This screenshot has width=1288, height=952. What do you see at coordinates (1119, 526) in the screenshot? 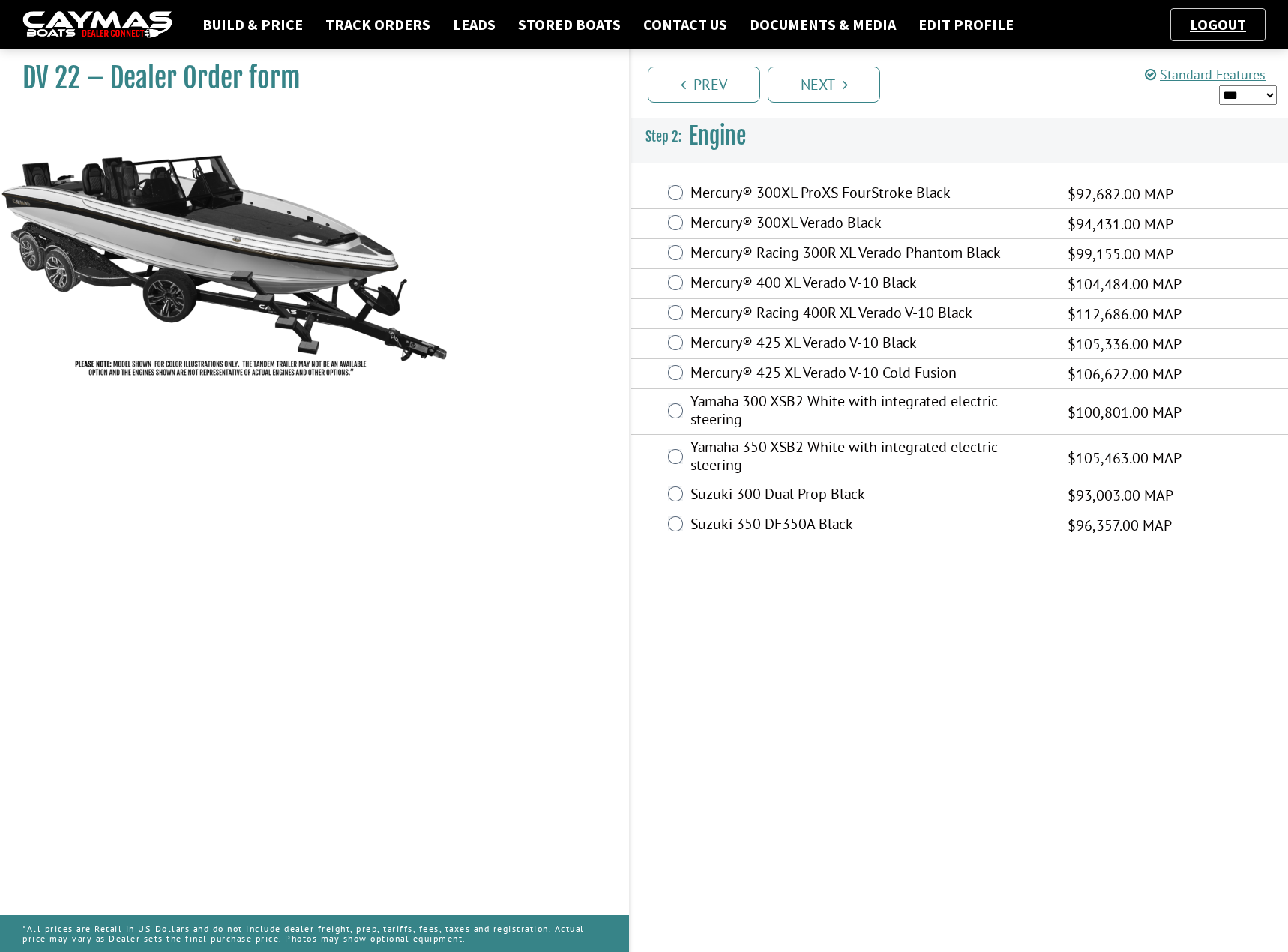
I see `span: $96,357.00 MAP` at bounding box center [1119, 526].